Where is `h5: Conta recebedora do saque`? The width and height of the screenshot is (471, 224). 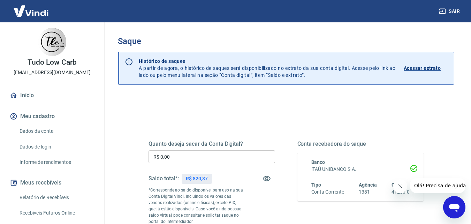
h5: Conta recebedora do saque is located at coordinates (361, 144).